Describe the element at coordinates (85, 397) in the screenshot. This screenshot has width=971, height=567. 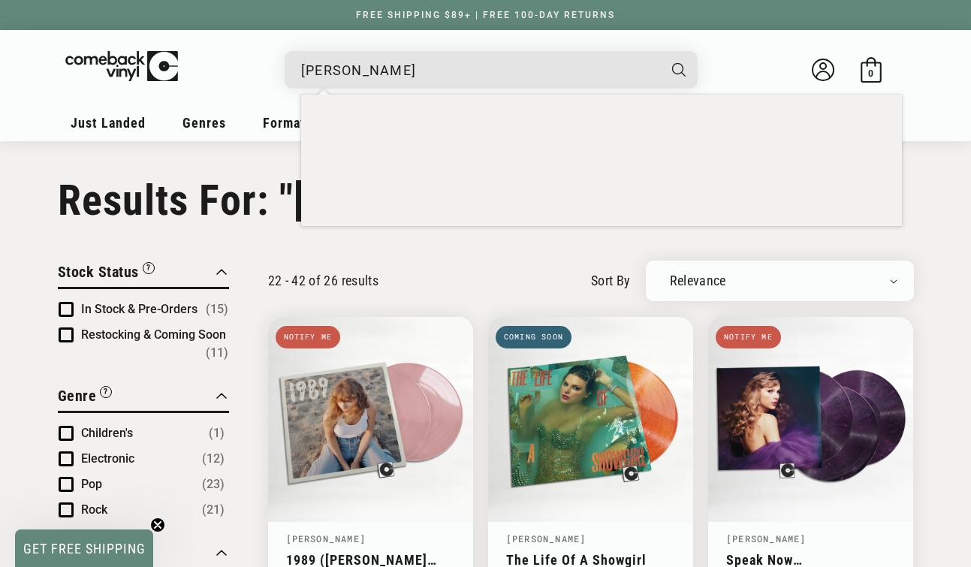
I see `button: Filter by Genre` at that location.